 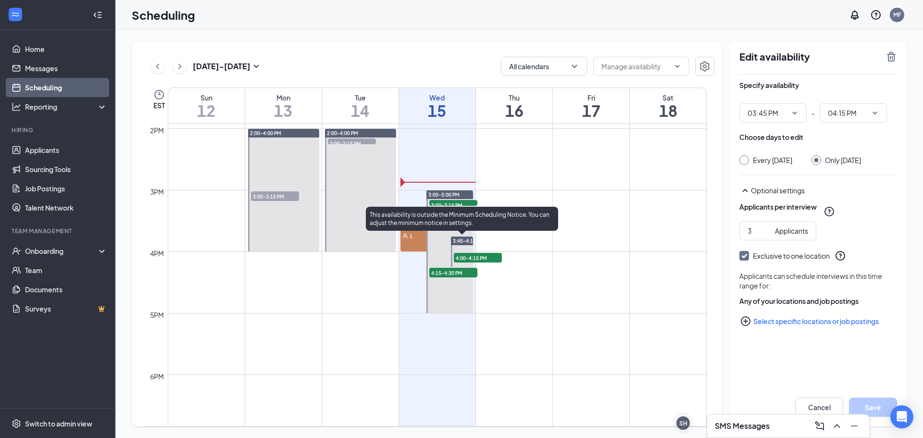 I want to click on button: Minimize, so click(x=854, y=426).